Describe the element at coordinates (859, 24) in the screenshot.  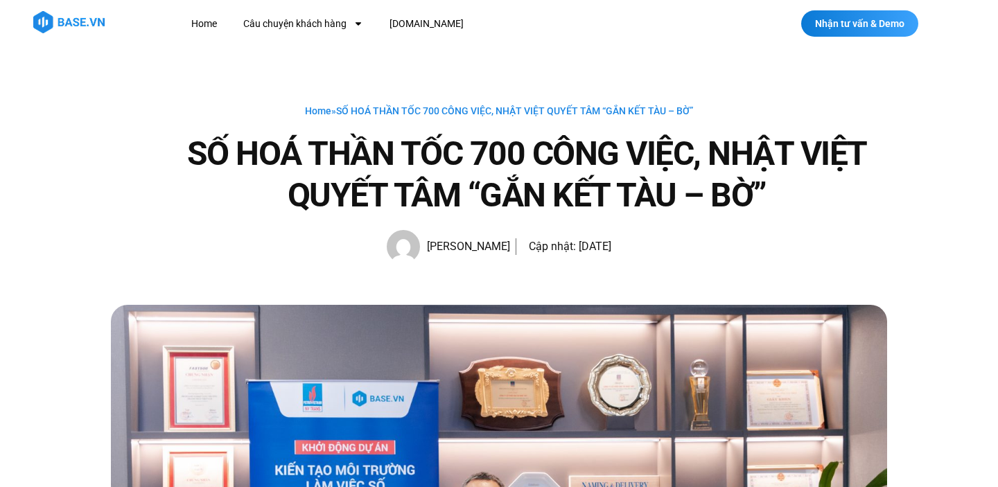
I see `span: Nhận tư vấn & Demo` at that location.